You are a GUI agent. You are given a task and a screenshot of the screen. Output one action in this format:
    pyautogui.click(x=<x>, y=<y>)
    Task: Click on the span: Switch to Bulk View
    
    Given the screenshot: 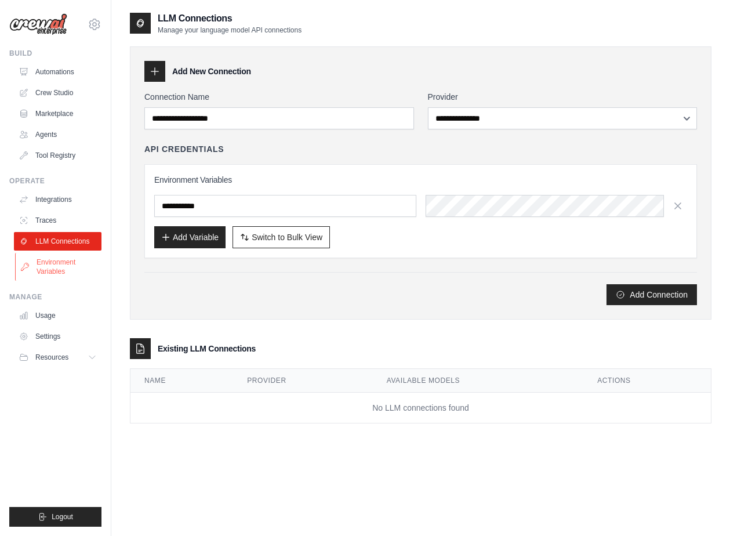 What is the action you would take?
    pyautogui.click(x=287, y=237)
    